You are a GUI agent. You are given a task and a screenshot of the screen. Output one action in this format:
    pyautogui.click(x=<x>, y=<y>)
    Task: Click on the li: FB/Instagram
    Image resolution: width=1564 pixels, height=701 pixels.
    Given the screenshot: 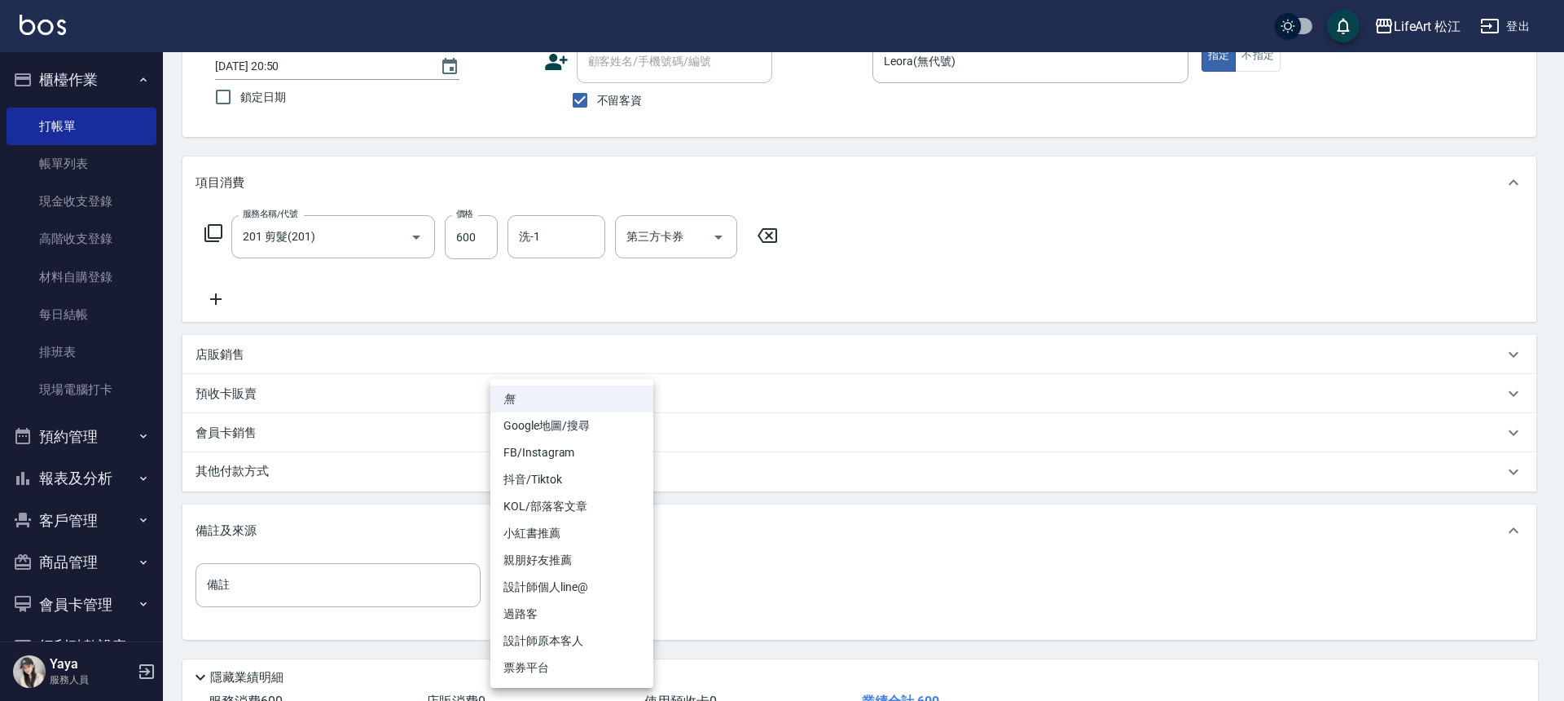 What is the action you would take?
    pyautogui.click(x=572, y=452)
    